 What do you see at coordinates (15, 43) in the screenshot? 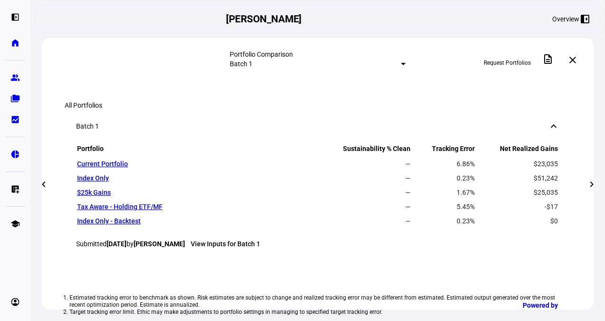
I see `eth-mat-symbol: home` at bounding box center [15, 43].